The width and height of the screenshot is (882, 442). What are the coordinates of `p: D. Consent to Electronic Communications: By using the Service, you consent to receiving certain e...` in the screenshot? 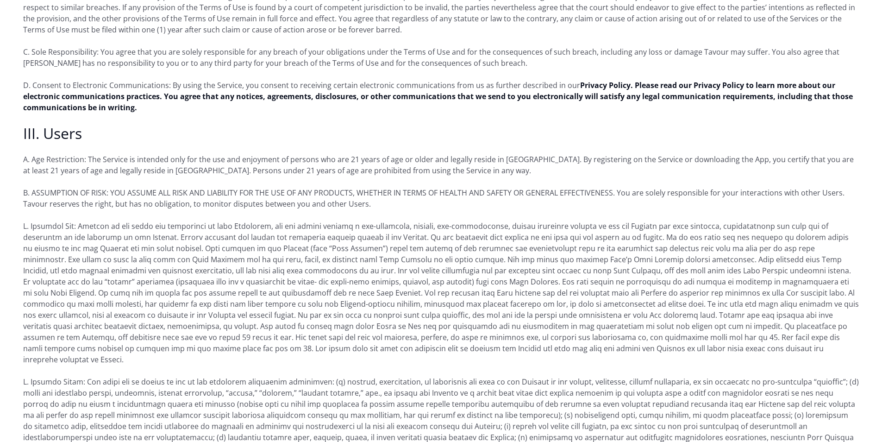 It's located at (441, 96).